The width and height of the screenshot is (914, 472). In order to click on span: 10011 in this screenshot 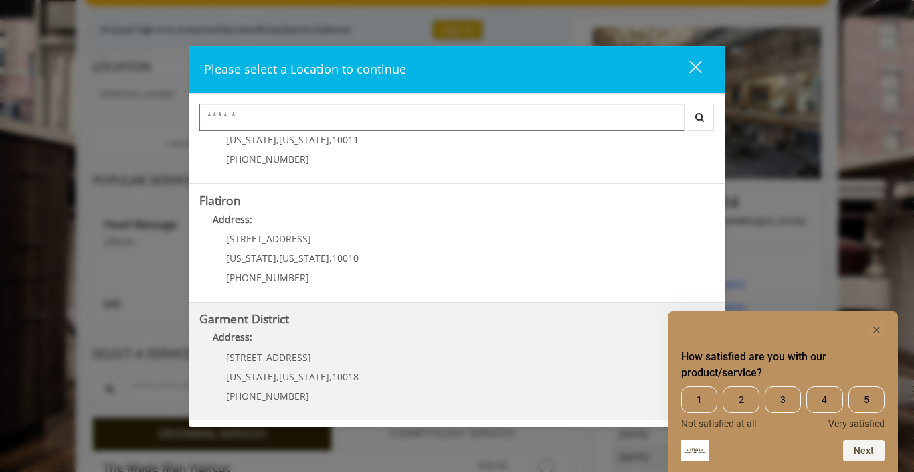, I will do `click(345, 139)`.